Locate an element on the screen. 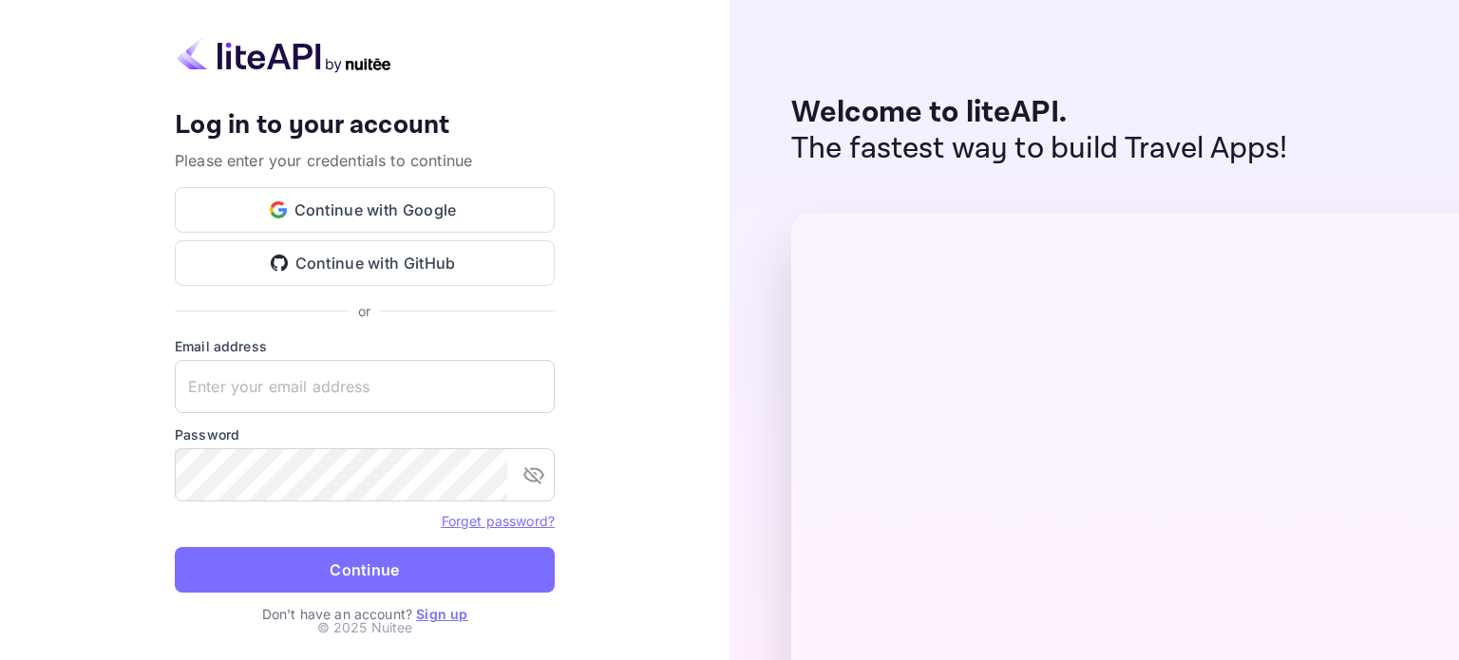 The height and width of the screenshot is (660, 1459). p: The fastest way to build Travel Apps! is located at coordinates (1039, 149).